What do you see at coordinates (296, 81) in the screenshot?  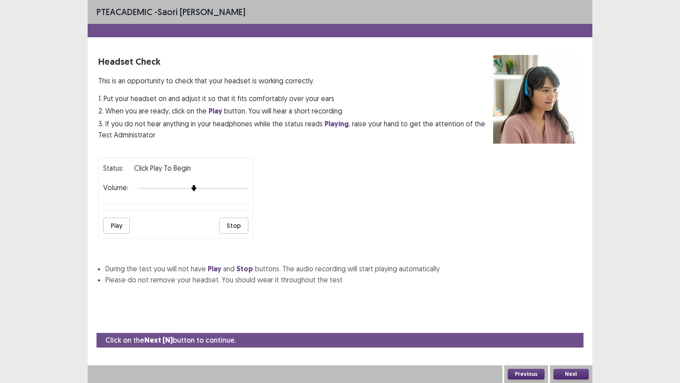 I see `p: This is an opportunity to check that your headset is working correctly.` at bounding box center [296, 81].